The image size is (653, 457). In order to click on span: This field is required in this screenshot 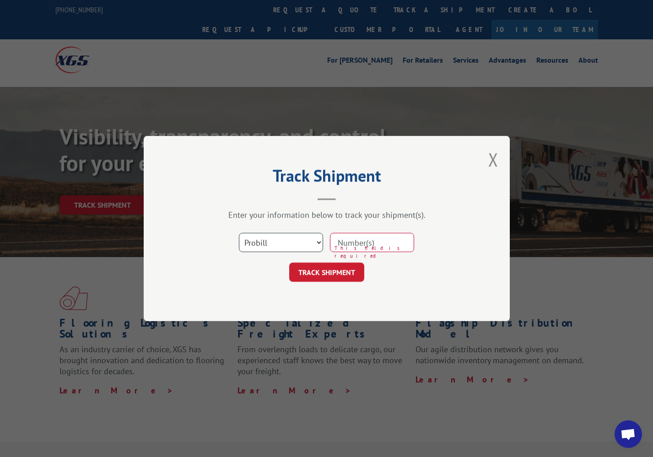, I will do `click(375, 252)`.